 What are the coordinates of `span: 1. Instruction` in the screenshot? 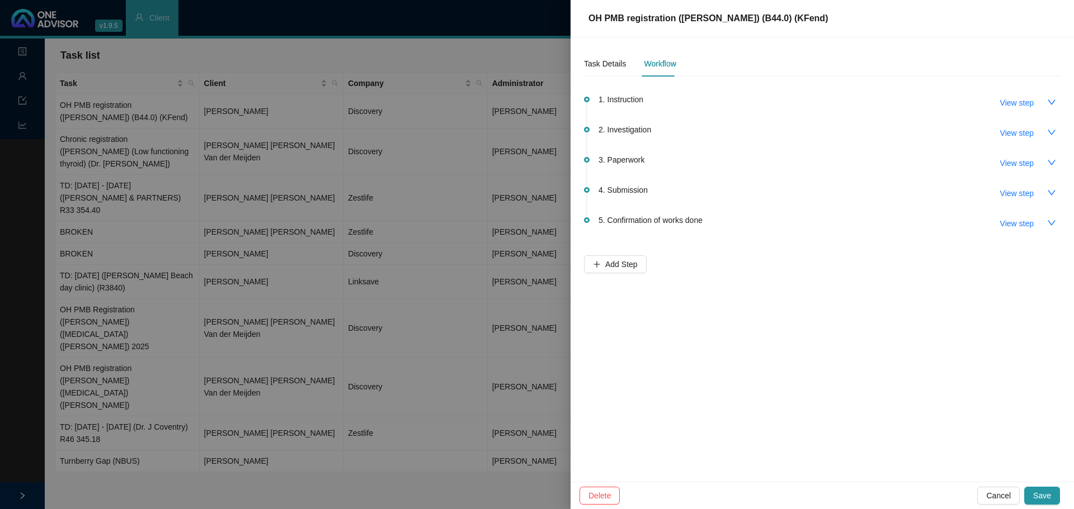 It's located at (621, 100).